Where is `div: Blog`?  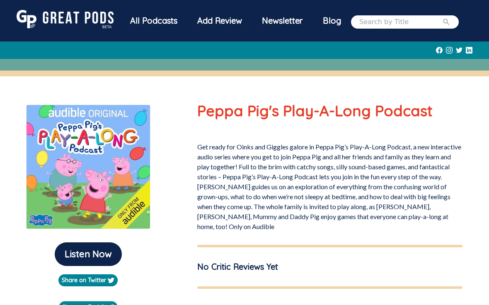 div: Blog is located at coordinates (332, 21).